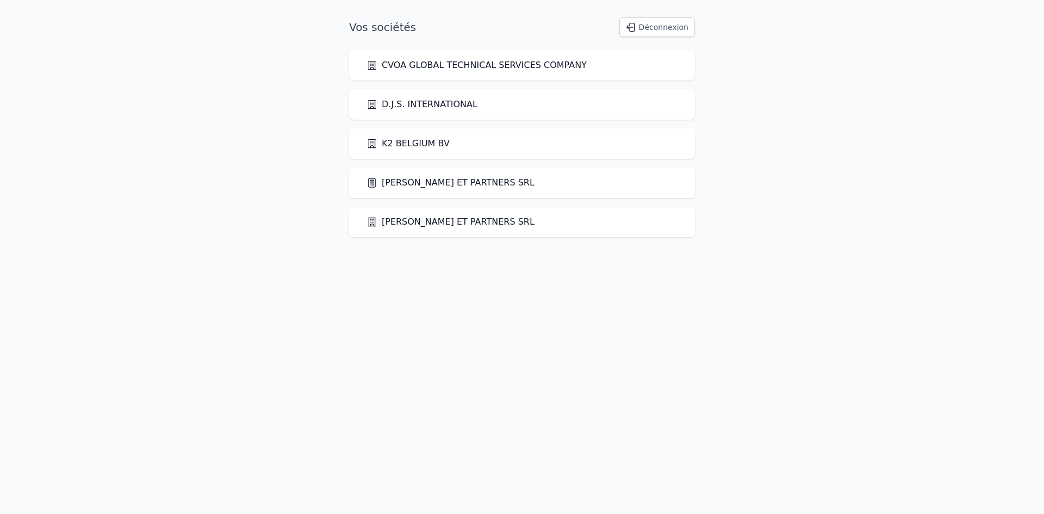  What do you see at coordinates (657, 27) in the screenshot?
I see `button: Déconnexion` at bounding box center [657, 27].